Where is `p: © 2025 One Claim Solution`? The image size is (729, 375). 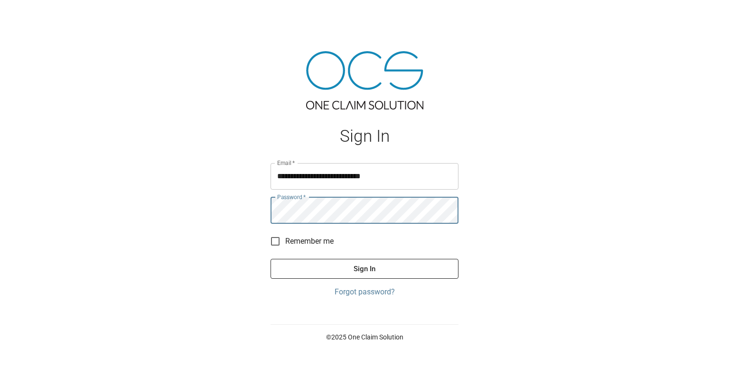 p: © 2025 One Claim Solution is located at coordinates (364, 337).